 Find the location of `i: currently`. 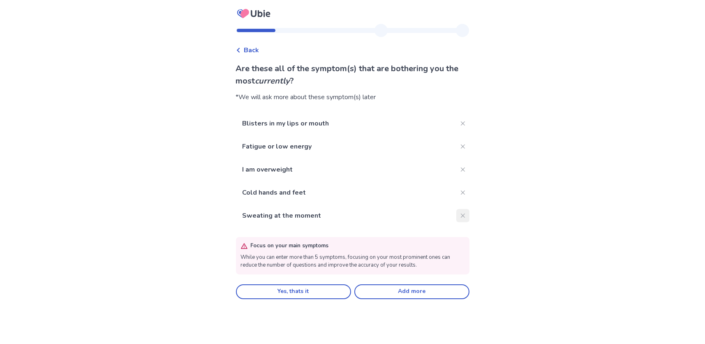

i: currently is located at coordinates (273, 81).